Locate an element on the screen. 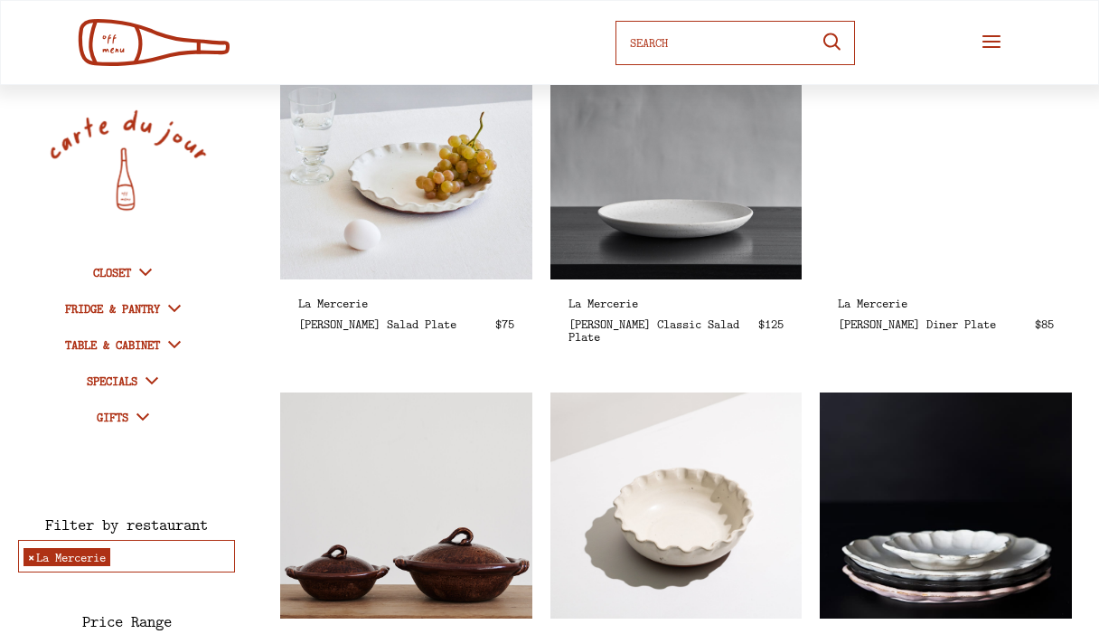 The width and height of the screenshot is (1099, 634). div: $85 is located at coordinates (1044, 324).